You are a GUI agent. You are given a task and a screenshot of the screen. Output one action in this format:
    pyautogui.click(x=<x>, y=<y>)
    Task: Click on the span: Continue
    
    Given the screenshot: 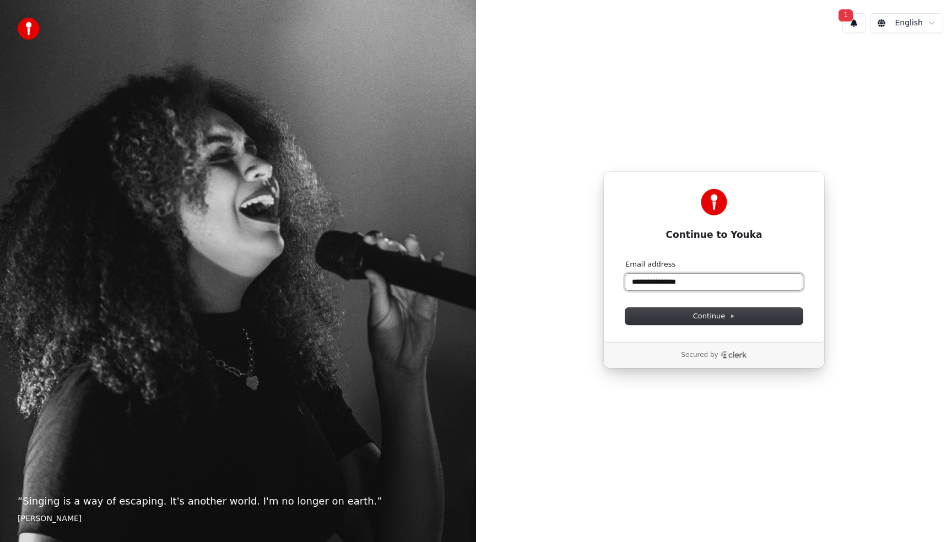 What is the action you would take?
    pyautogui.click(x=714, y=316)
    